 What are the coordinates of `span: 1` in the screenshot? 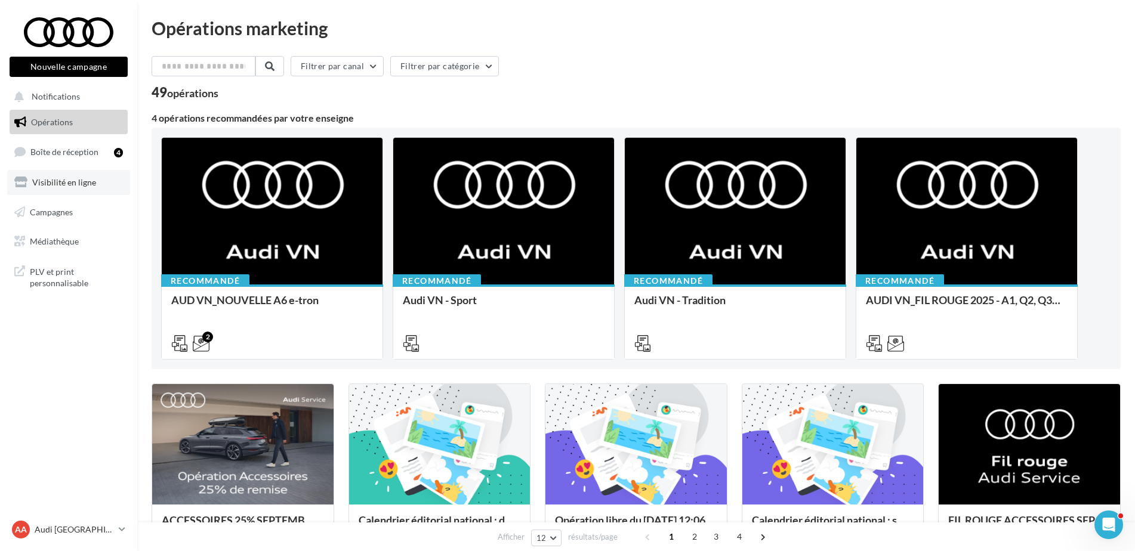 It's located at (671, 537).